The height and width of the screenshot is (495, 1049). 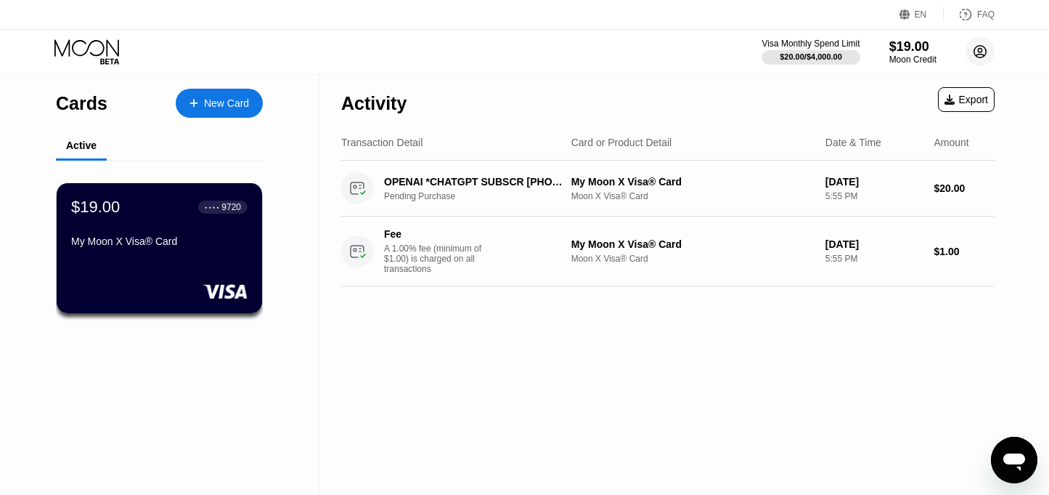 I want to click on div: Fee, so click(x=435, y=234).